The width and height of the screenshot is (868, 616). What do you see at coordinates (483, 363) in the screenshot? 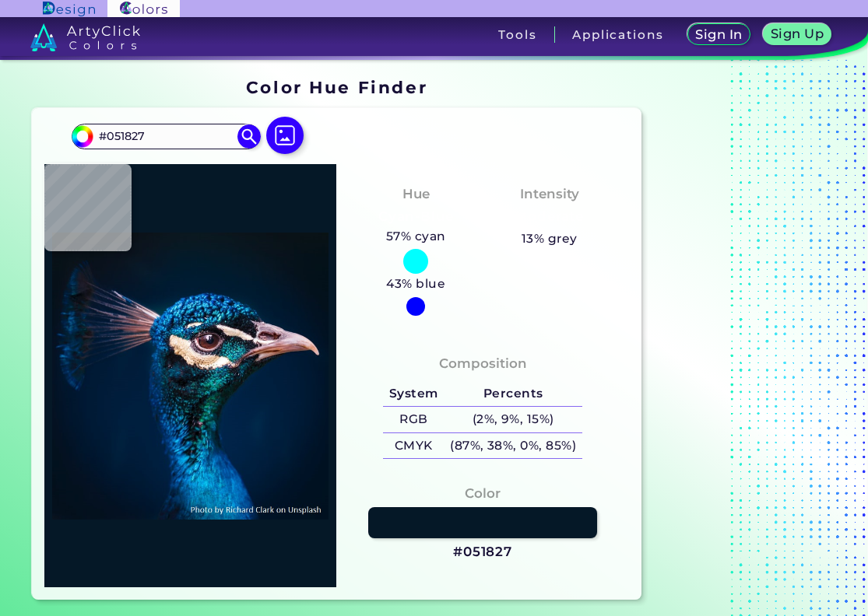
I see `h4: Composition` at bounding box center [483, 363].